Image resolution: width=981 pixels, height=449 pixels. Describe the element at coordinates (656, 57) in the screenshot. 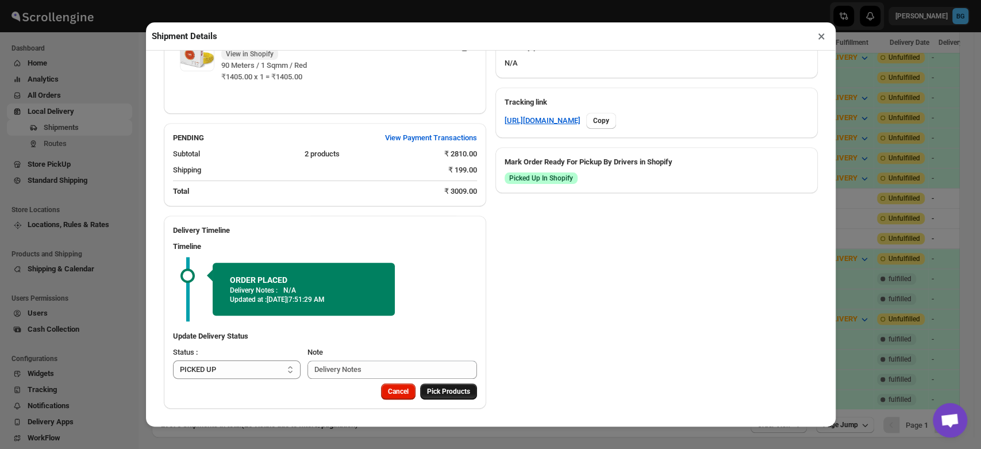

I see `div: N/A` at that location.